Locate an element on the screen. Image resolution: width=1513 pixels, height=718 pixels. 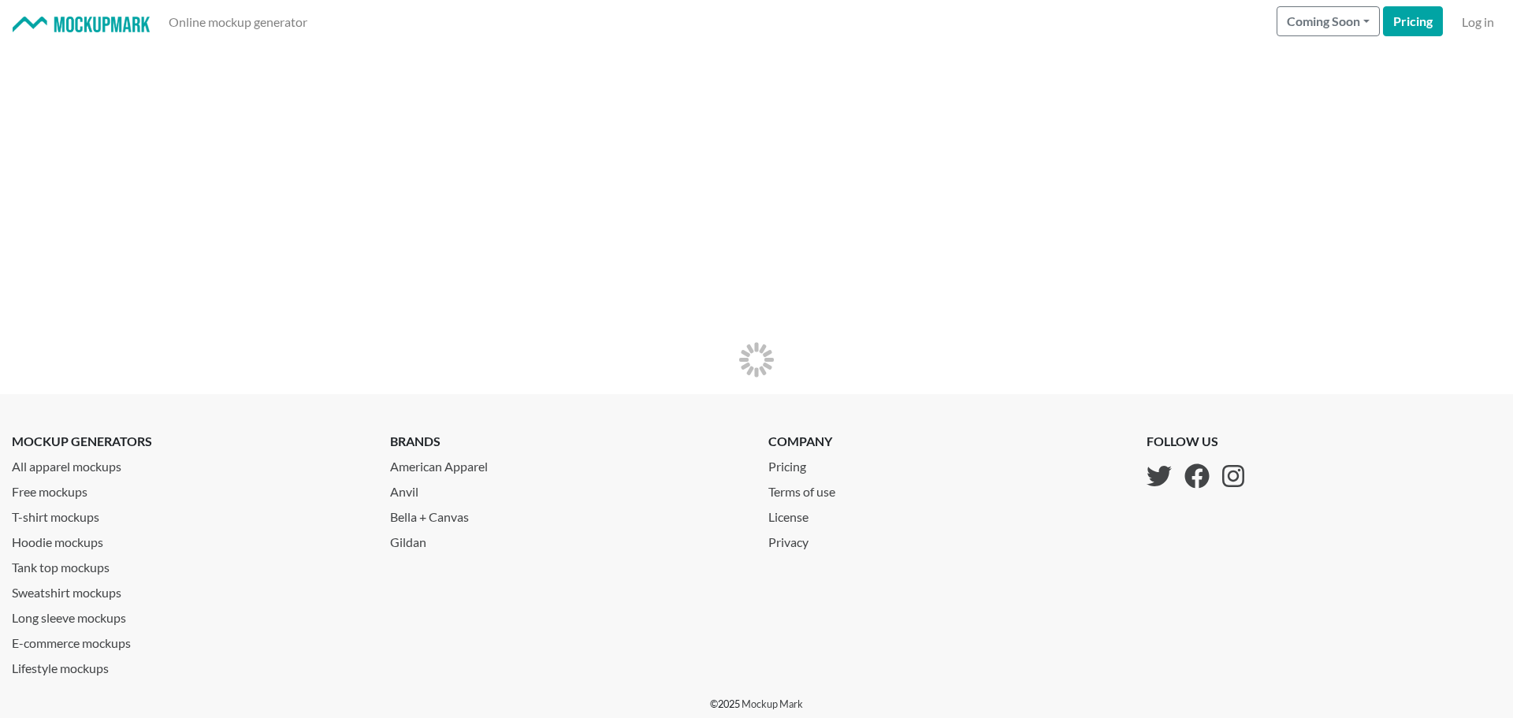
a: T-shirt mockups is located at coordinates (189, 514).